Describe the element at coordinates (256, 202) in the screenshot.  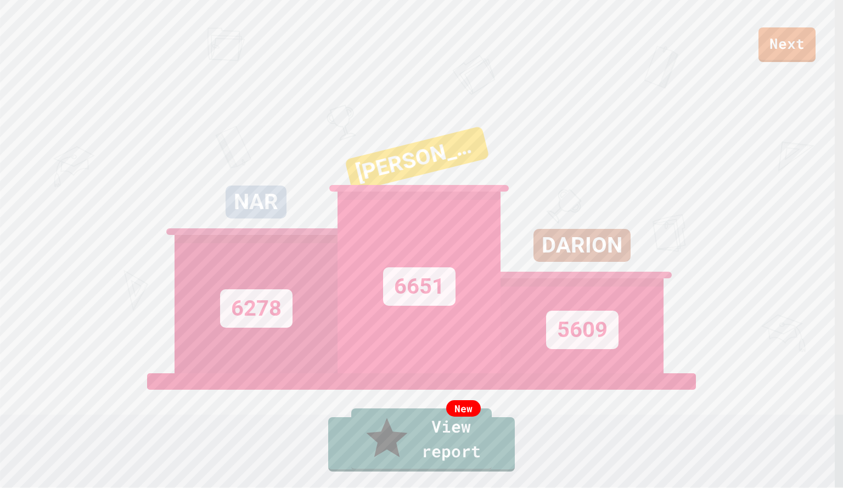
I see `div: NAR` at that location.